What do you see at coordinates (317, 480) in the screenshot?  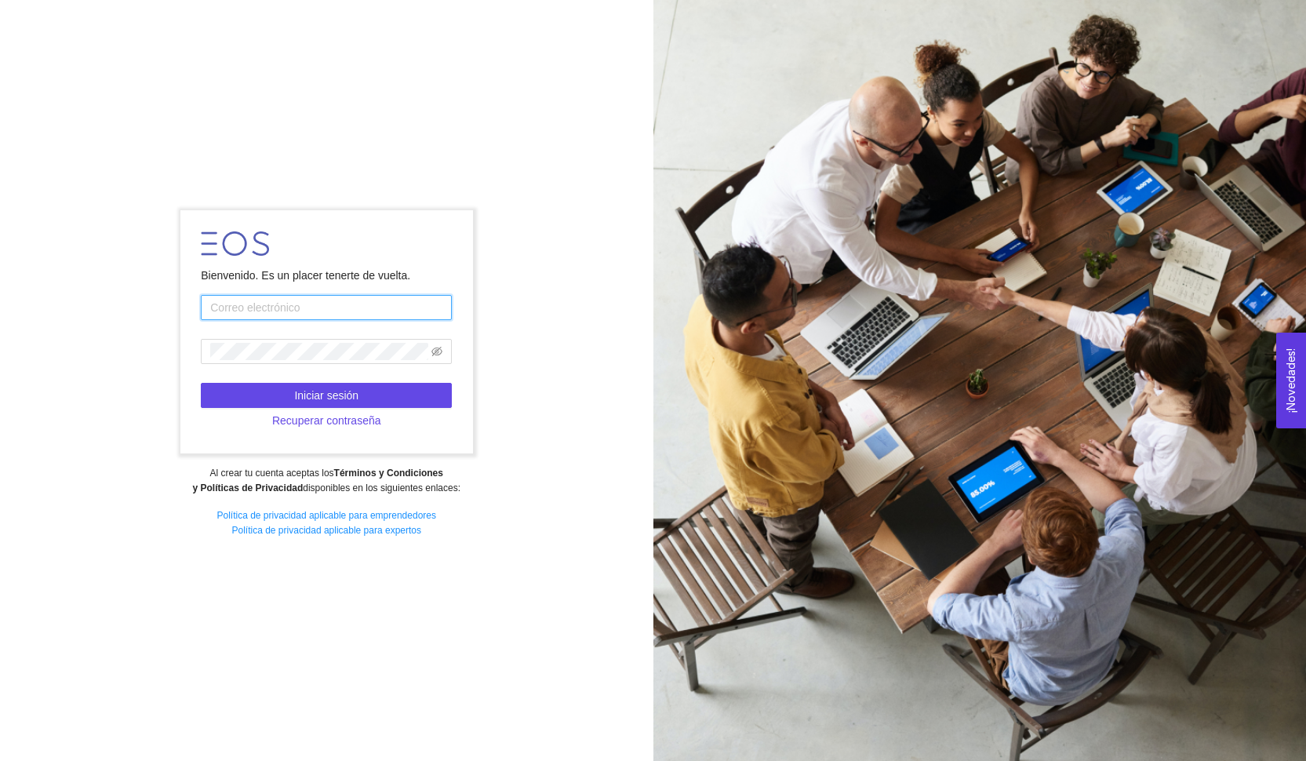 I see `strong: Términos y Condiciones y Políticas de Privacidad` at bounding box center [317, 480].